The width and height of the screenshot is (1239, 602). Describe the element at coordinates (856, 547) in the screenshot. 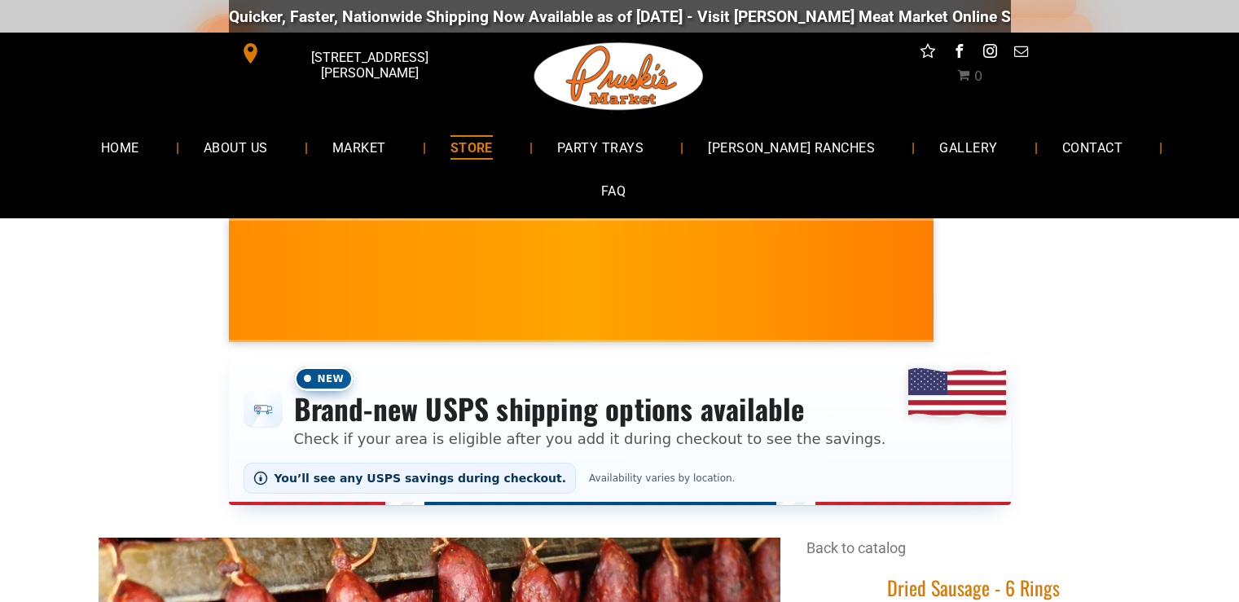

I see `a: Back to catalog` at that location.